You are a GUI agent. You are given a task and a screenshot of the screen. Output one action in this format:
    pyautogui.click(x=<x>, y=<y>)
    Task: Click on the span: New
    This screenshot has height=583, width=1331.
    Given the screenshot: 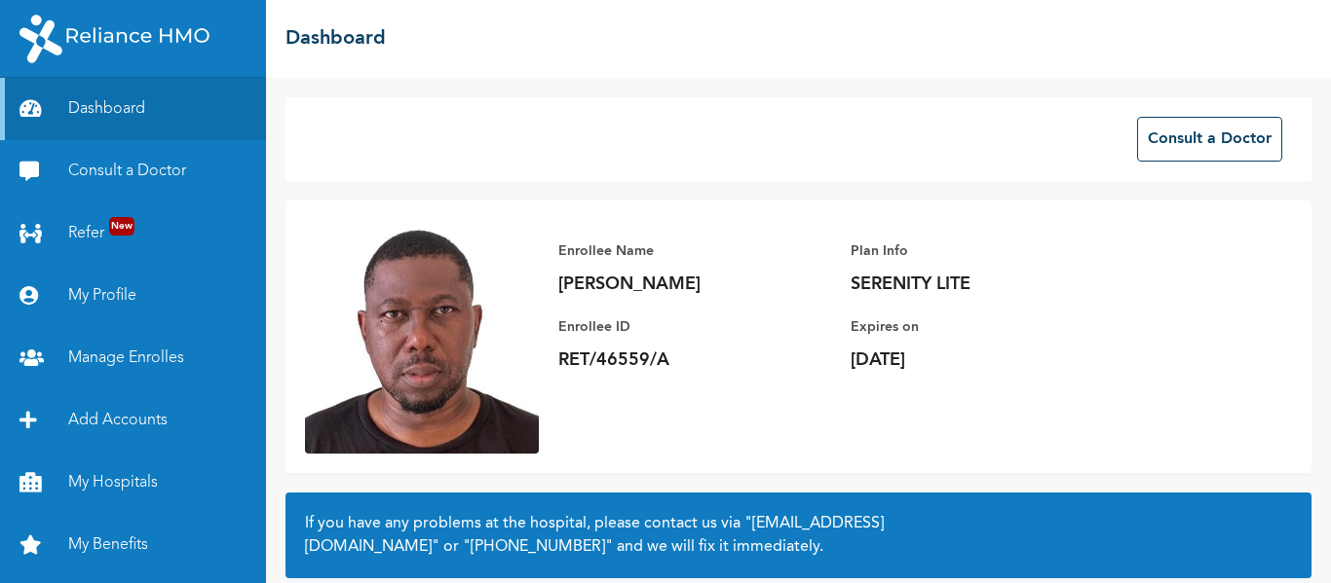 What is the action you would take?
    pyautogui.click(x=122, y=226)
    